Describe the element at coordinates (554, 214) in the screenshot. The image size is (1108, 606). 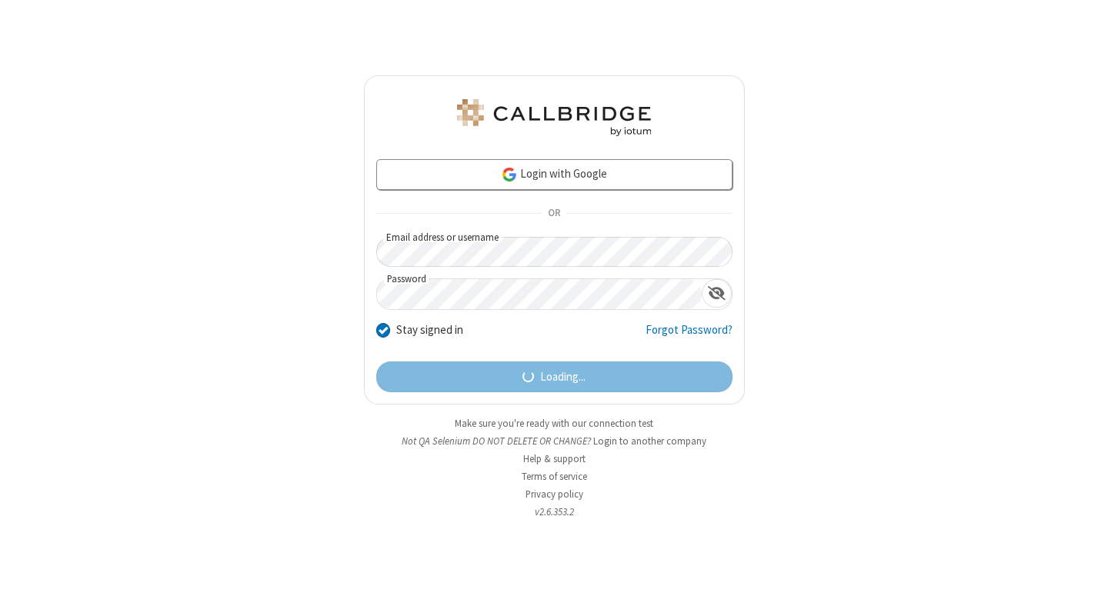
I see `span: OR` at that location.